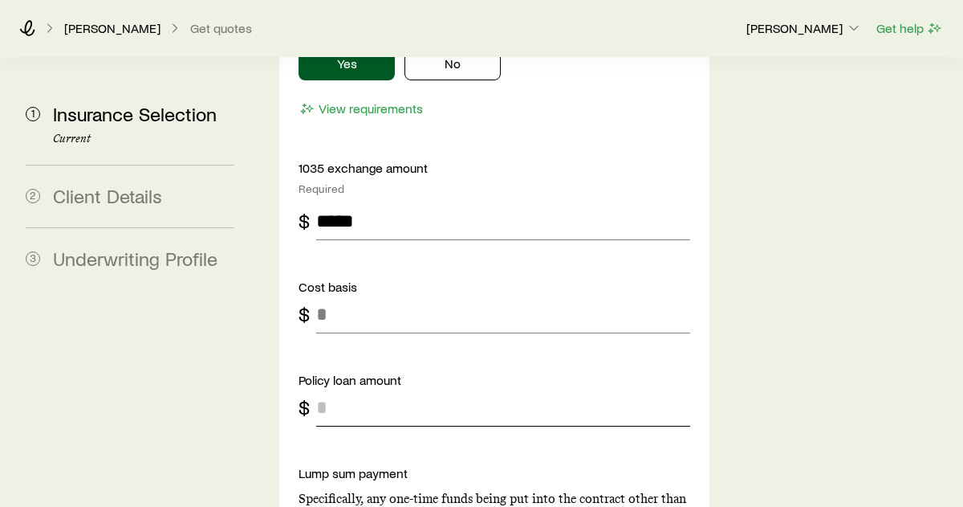  I want to click on p: Policy loan amount, so click(495, 380).